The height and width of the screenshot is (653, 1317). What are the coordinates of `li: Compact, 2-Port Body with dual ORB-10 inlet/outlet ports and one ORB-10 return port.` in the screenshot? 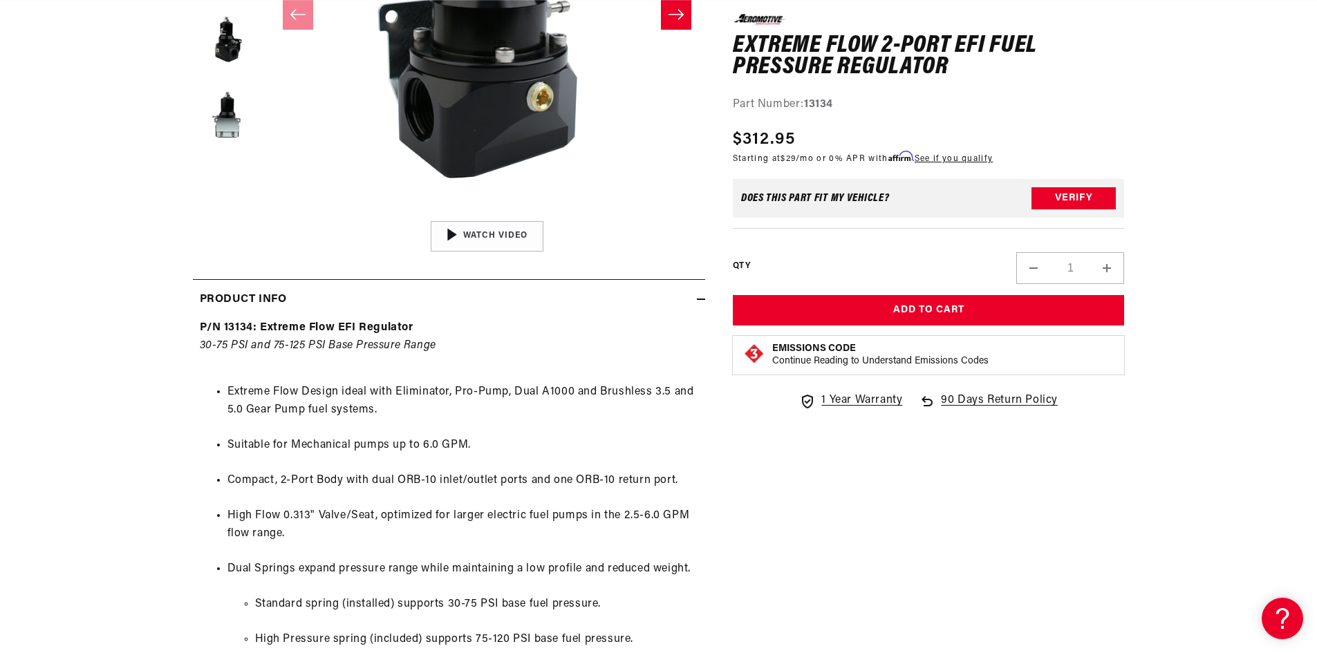 It's located at (462, 481).